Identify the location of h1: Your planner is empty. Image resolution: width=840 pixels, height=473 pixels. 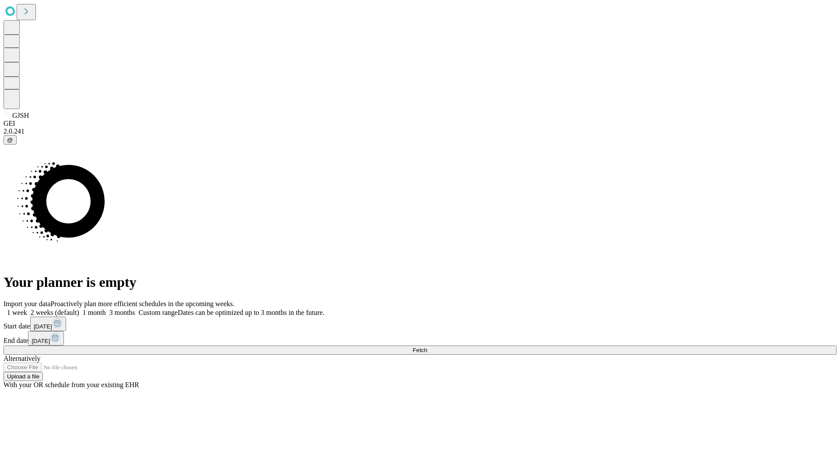
(420, 282).